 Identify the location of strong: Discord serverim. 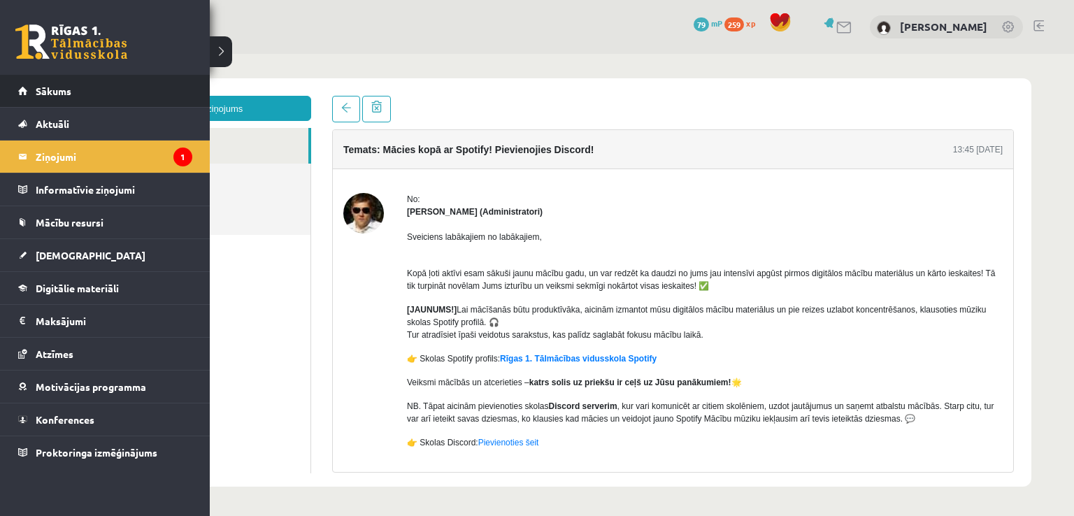
(527, 352).